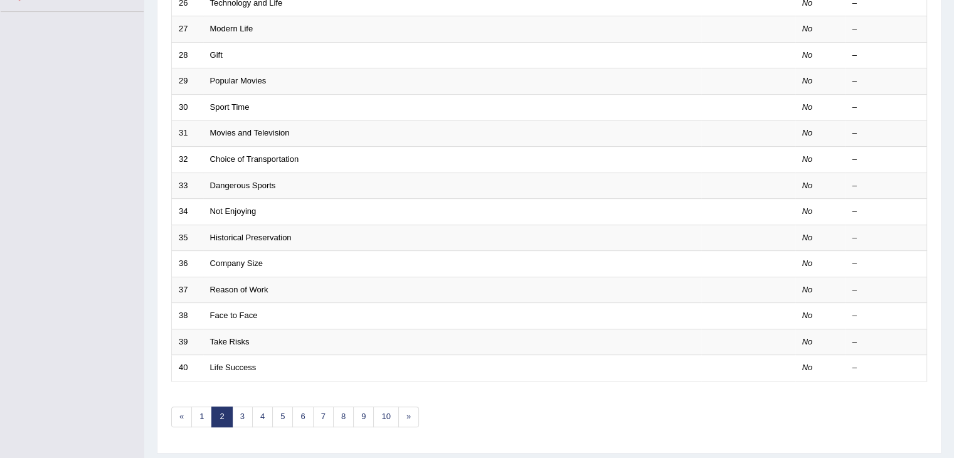  Describe the element at coordinates (363, 416) in the screenshot. I see `a: 9` at that location.